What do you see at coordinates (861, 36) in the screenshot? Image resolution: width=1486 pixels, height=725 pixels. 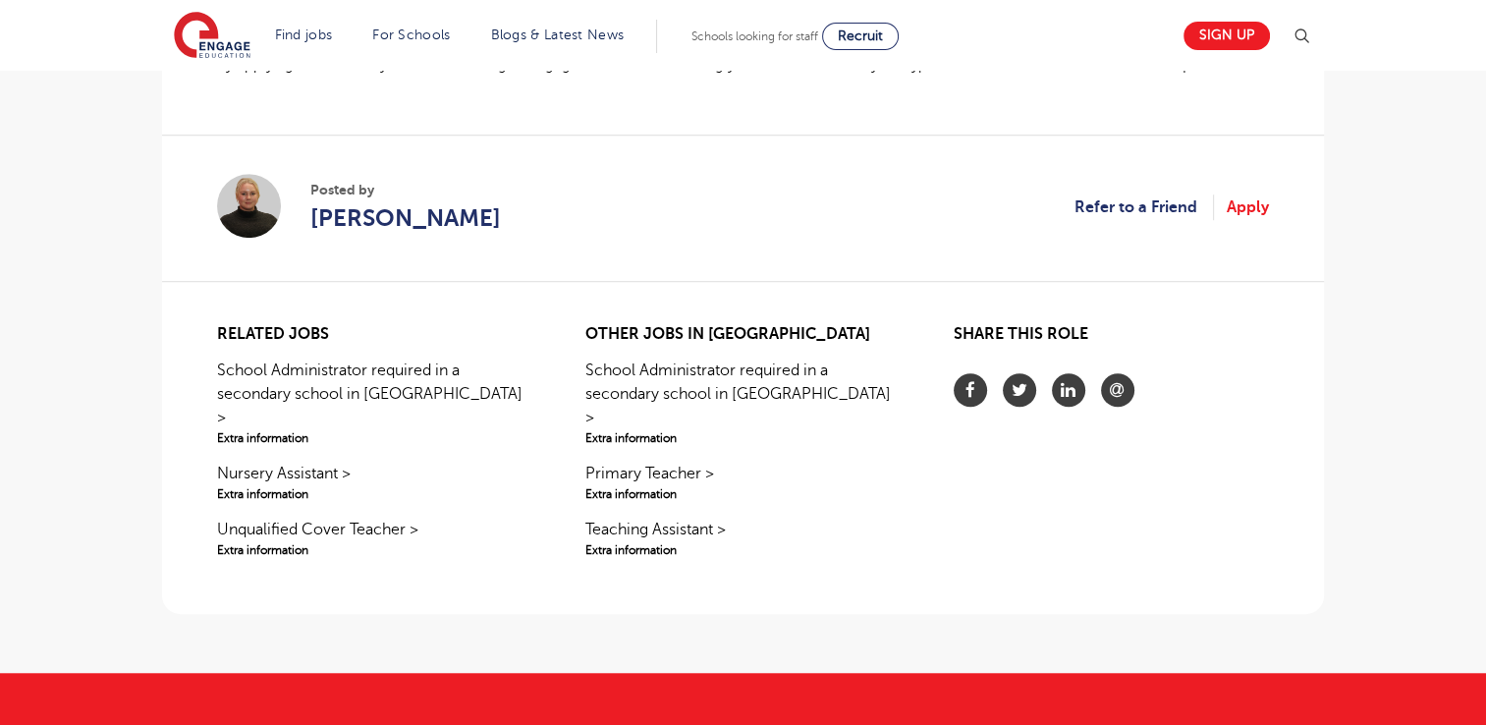 I see `a: Recruit` at bounding box center [861, 36].